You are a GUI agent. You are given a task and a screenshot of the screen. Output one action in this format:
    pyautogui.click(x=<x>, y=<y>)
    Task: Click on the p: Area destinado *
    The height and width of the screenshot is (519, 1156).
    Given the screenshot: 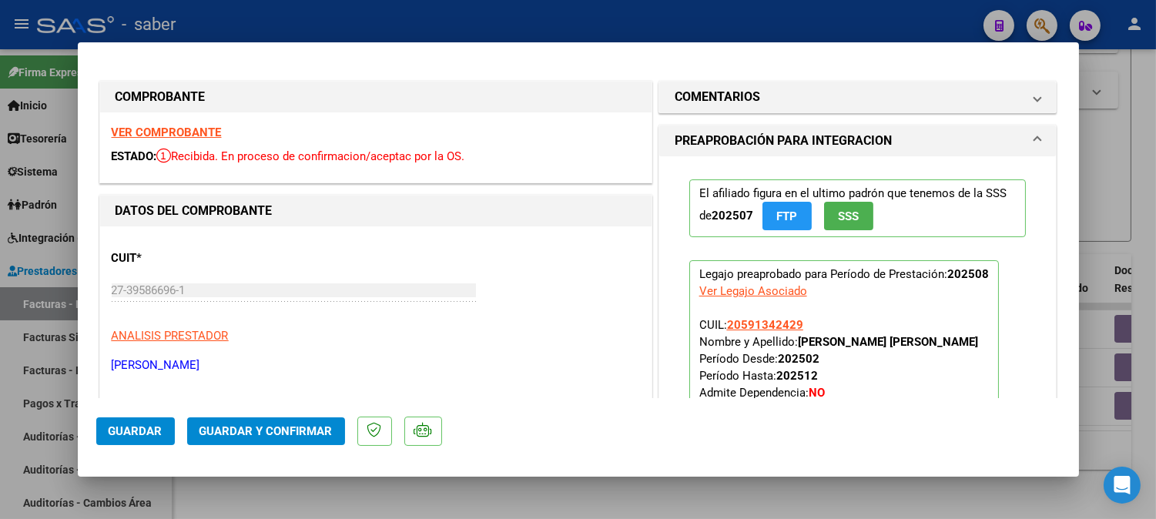 What is the action you would take?
    pyautogui.click(x=191, y=405)
    